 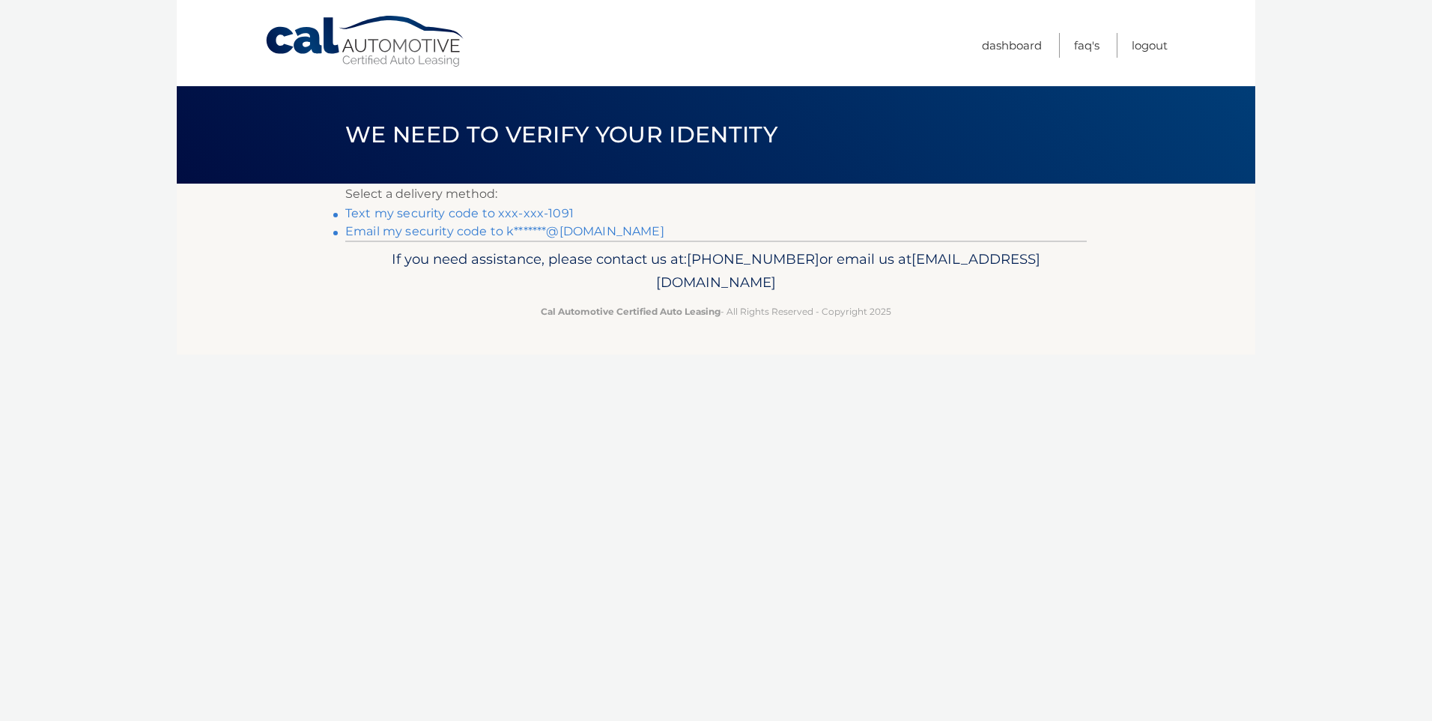 I want to click on a: Dashboard, so click(x=1012, y=45).